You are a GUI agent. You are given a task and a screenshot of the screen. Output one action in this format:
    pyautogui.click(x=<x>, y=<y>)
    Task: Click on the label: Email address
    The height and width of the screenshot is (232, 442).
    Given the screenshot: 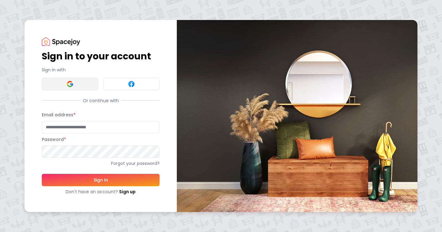 What is the action you would take?
    pyautogui.click(x=59, y=115)
    